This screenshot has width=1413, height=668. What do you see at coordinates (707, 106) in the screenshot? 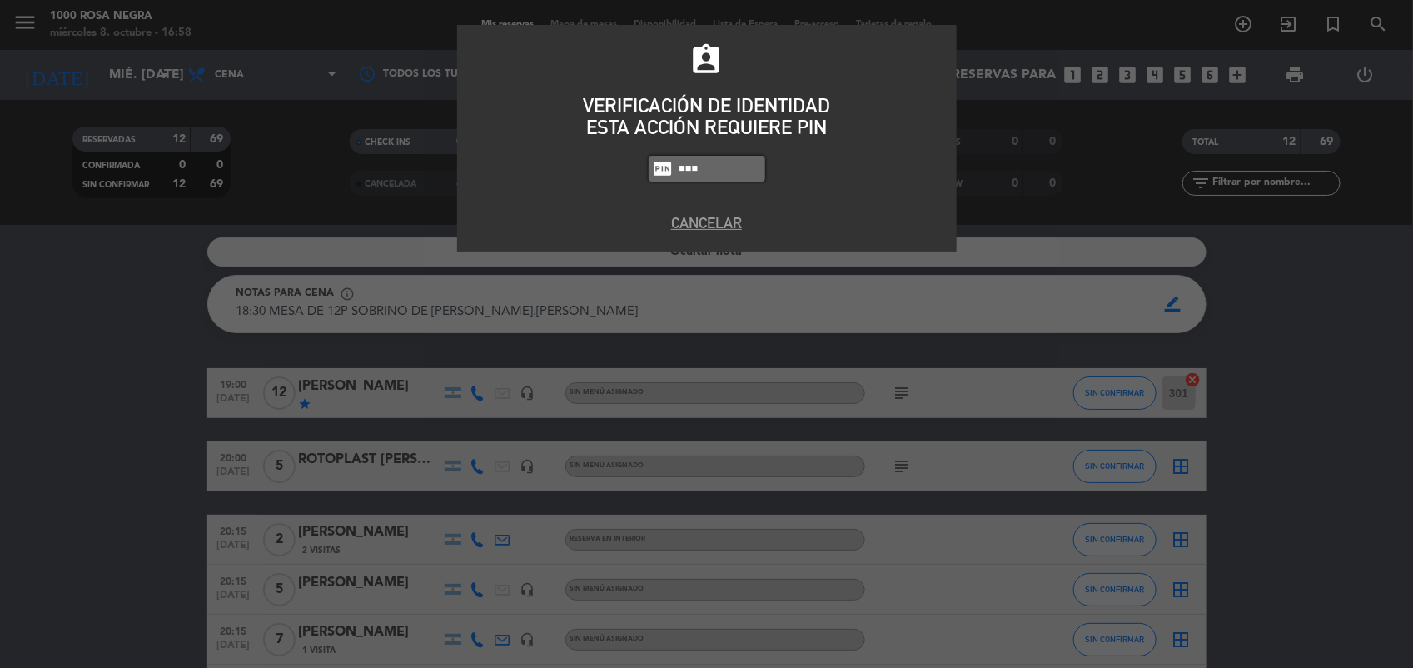
I see `div: VERIFICACIÓN DE IDENTIDAD` at bounding box center [707, 106].